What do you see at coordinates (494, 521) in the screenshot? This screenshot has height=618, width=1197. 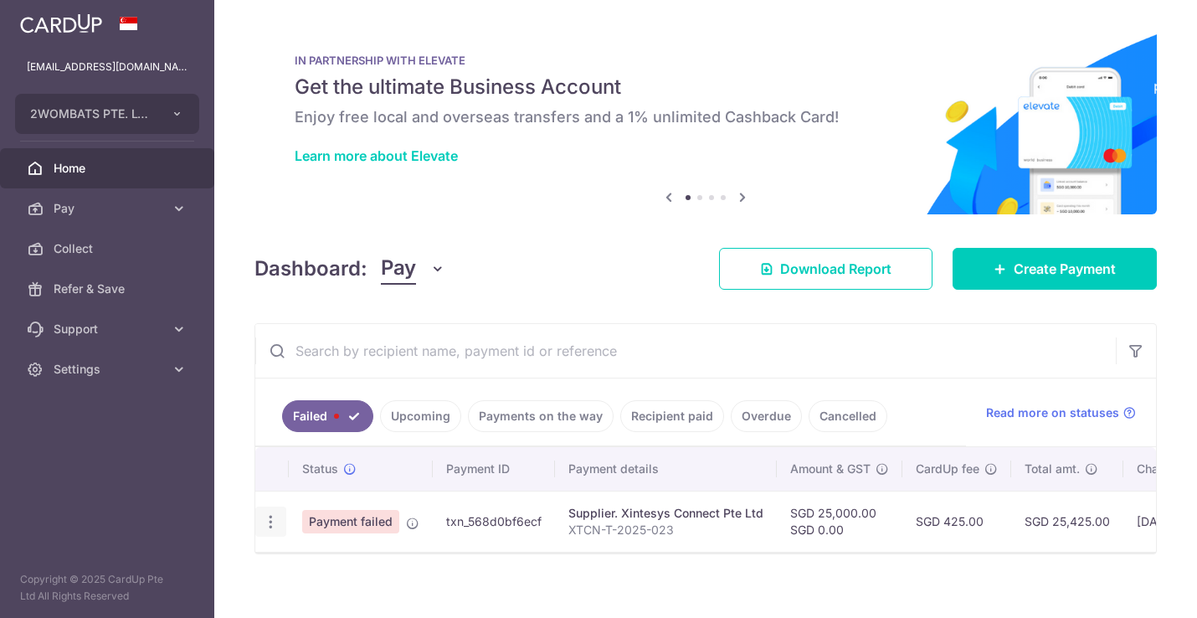 I see `td: txn_568d0bf6ecf` at bounding box center [494, 521].